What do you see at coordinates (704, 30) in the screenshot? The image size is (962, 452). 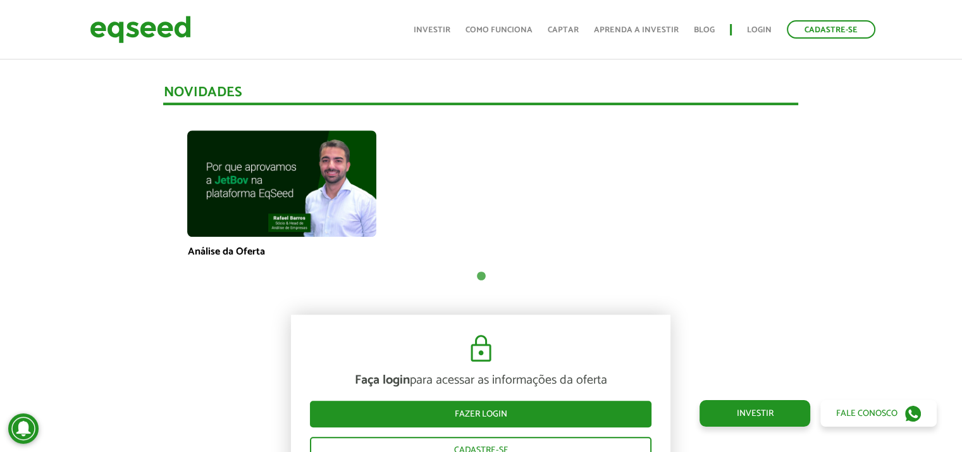 I see `a: Blog` at bounding box center [704, 30].